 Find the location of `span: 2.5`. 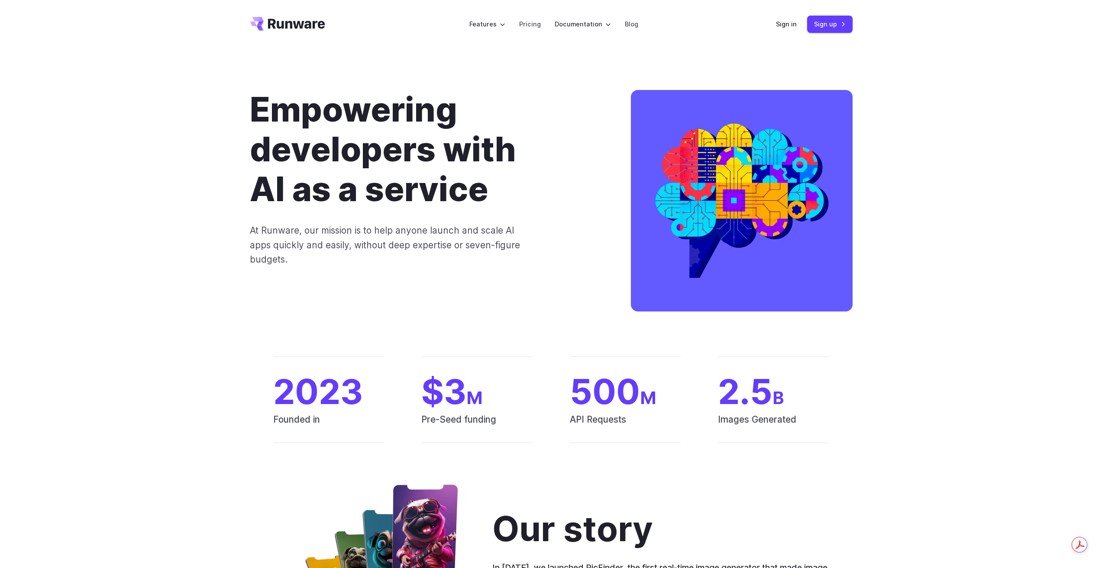

span: 2.5 is located at coordinates (773, 392).